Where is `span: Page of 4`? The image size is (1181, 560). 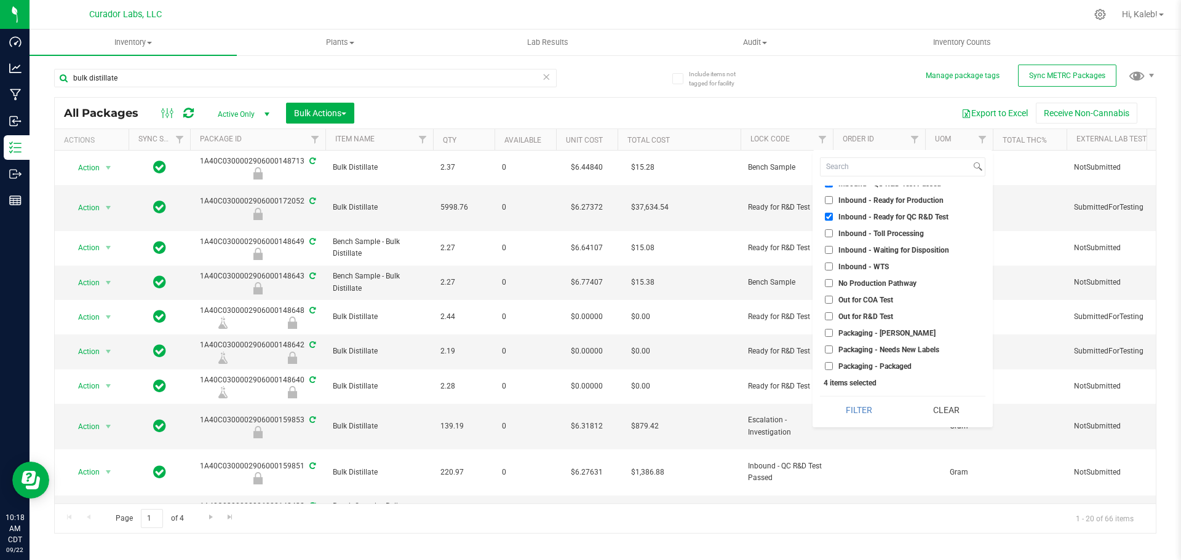 span: Page of 4 is located at coordinates (149, 518).